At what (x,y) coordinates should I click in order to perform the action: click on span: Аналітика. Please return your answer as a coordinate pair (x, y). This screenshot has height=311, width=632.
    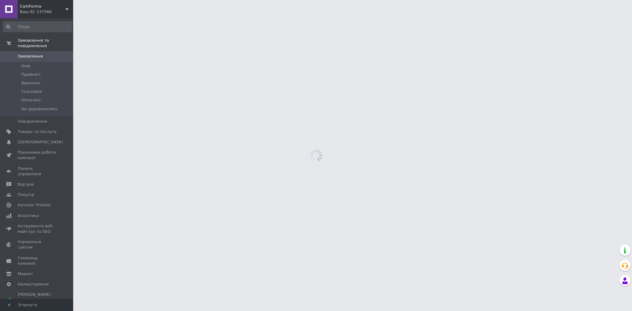
    Looking at the image, I should click on (28, 216).